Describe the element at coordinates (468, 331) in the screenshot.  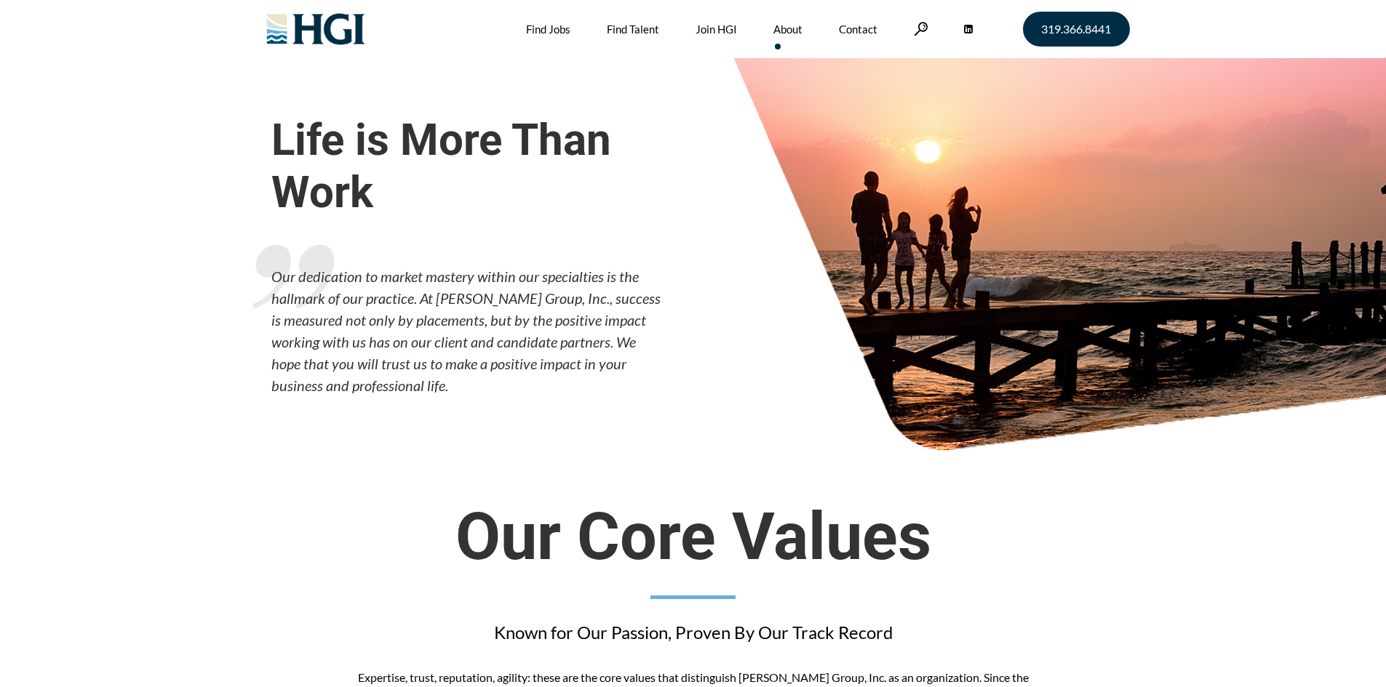
I see `p: Our dedication to market mastery within our specialties is the hallmark of our practice. At [PERS...` at that location.